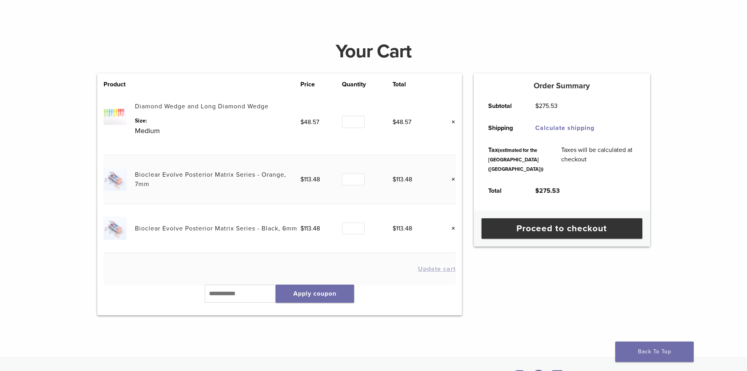 Image resolution: width=747 pixels, height=371 pixels. What do you see at coordinates (119, 84) in the screenshot?
I see `th: Product` at bounding box center [119, 84].